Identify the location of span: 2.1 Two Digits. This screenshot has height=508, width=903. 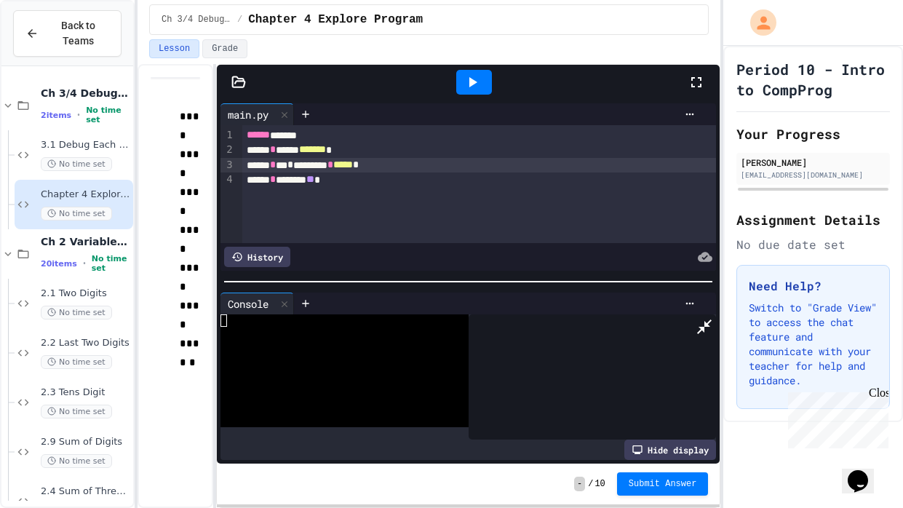
(85, 293).